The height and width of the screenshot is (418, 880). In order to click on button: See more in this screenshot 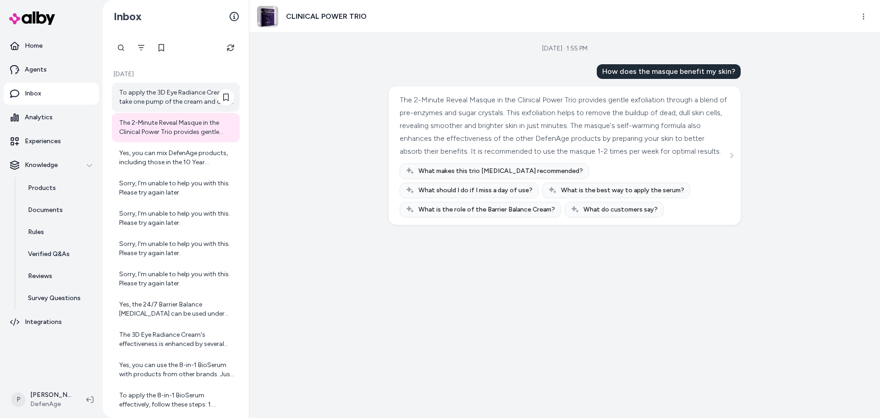, I will do `click(732, 155)`.